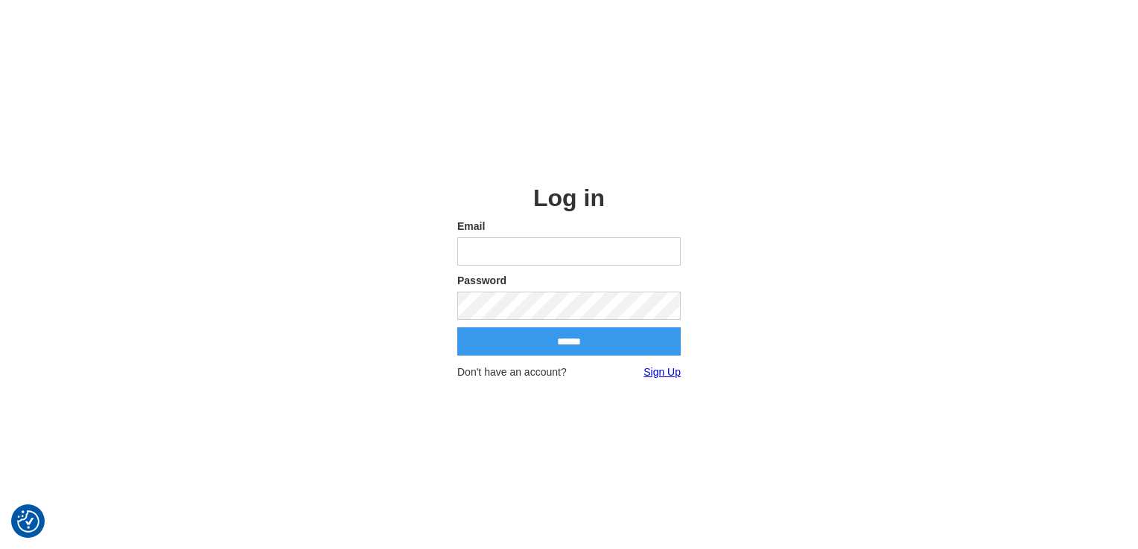 The height and width of the screenshot is (549, 1138). What do you see at coordinates (569, 198) in the screenshot?
I see `h2: Log in` at bounding box center [569, 198].